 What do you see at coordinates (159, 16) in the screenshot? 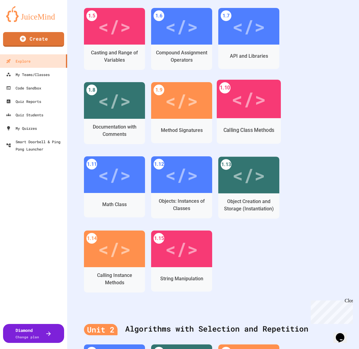
I see `div: 1.6` at bounding box center [159, 16].